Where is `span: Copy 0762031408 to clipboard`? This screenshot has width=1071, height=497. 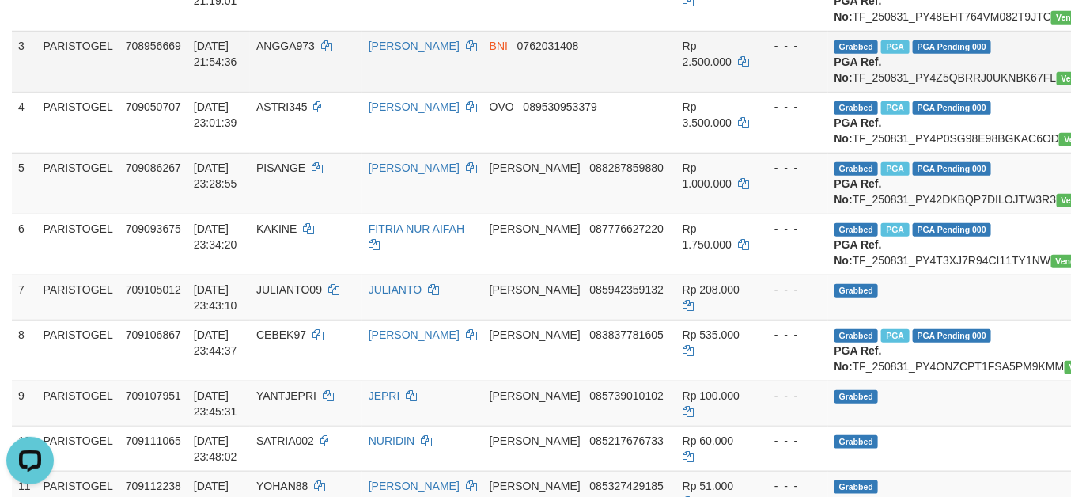
span: Copy 0762031408 to clipboard is located at coordinates (548, 46).